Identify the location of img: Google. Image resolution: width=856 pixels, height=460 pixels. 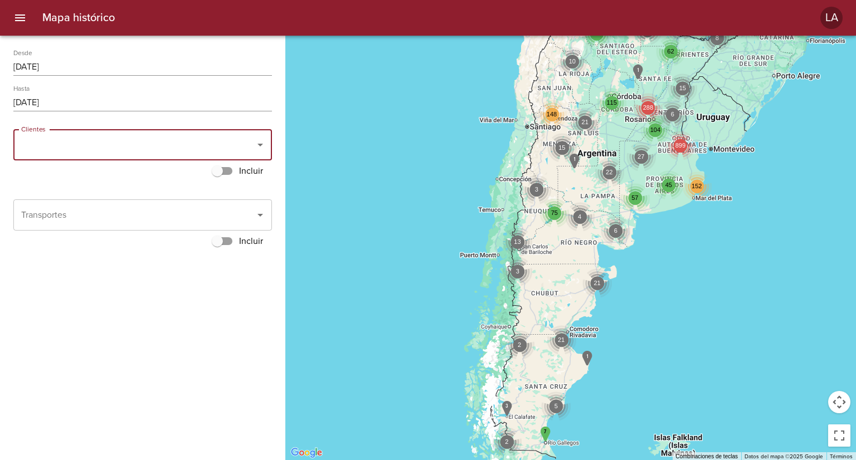
(306, 453).